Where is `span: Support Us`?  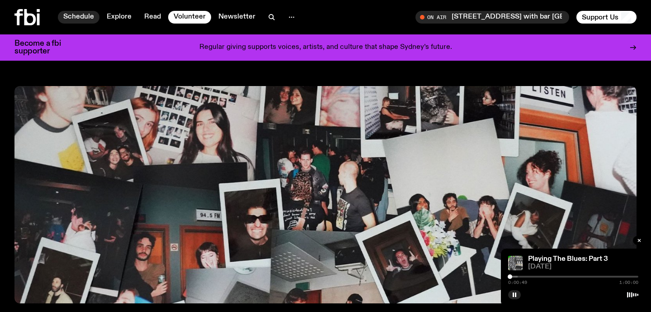
span: Support Us is located at coordinates (600, 17).